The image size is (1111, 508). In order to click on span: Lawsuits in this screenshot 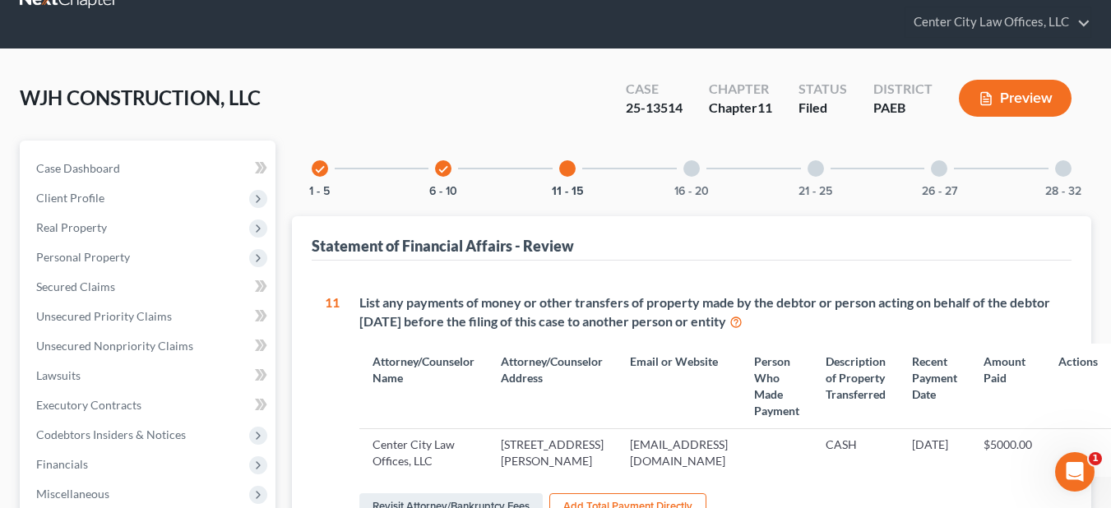, I will do `click(58, 375)`.